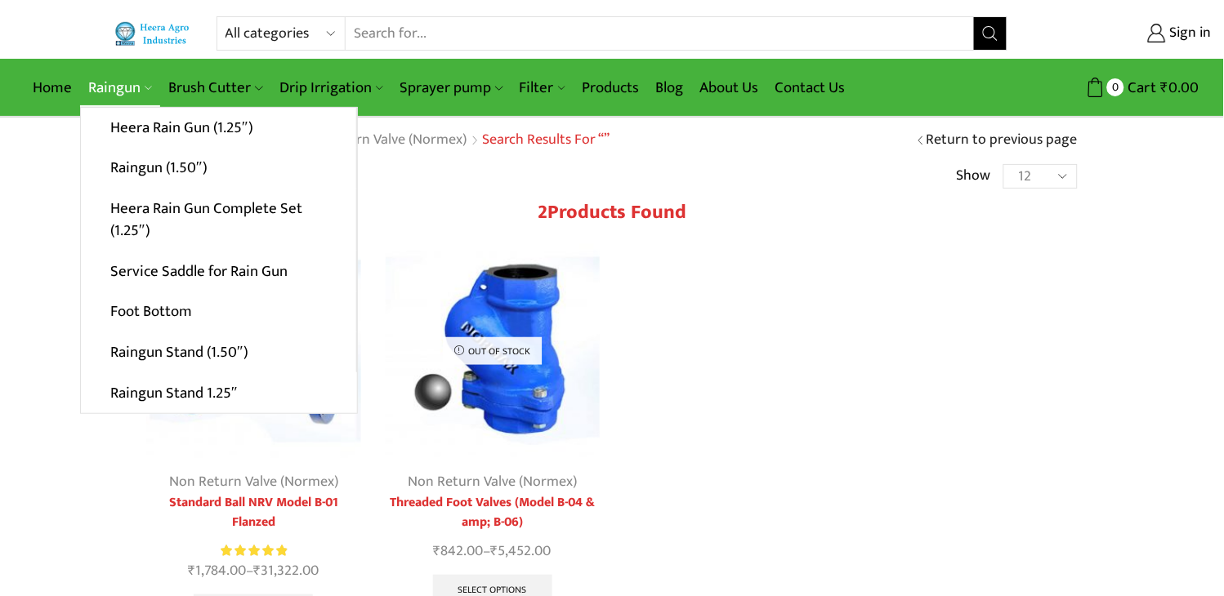  I want to click on a: Foot Bottom, so click(218, 312).